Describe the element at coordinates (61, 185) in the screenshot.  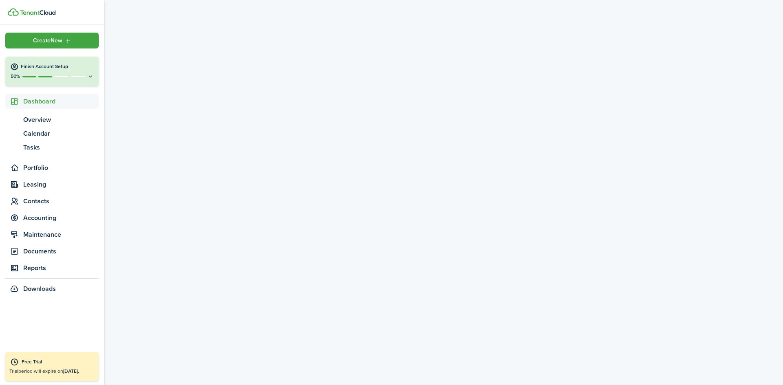
I see `span: Leasing` at that location.